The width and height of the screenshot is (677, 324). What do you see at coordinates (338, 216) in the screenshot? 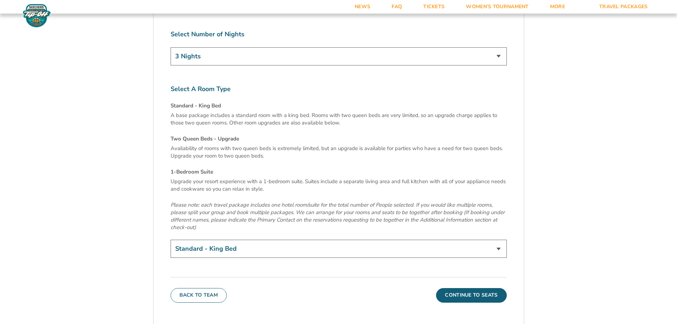
I see `em: Please note: each travel package includes one hotel room/suite for the total number of People sel...` at bounding box center [338, 216].